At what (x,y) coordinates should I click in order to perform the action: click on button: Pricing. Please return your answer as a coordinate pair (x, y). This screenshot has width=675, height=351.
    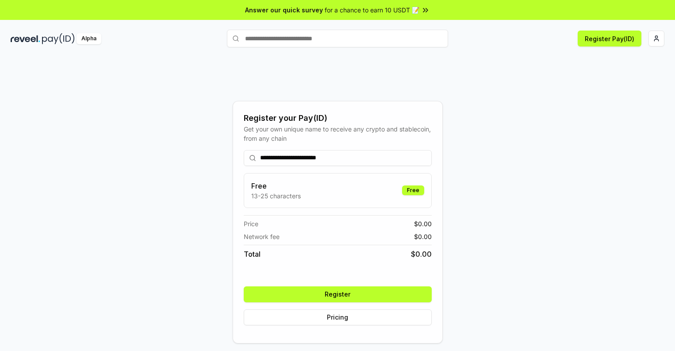
    Looking at the image, I should click on (338, 317).